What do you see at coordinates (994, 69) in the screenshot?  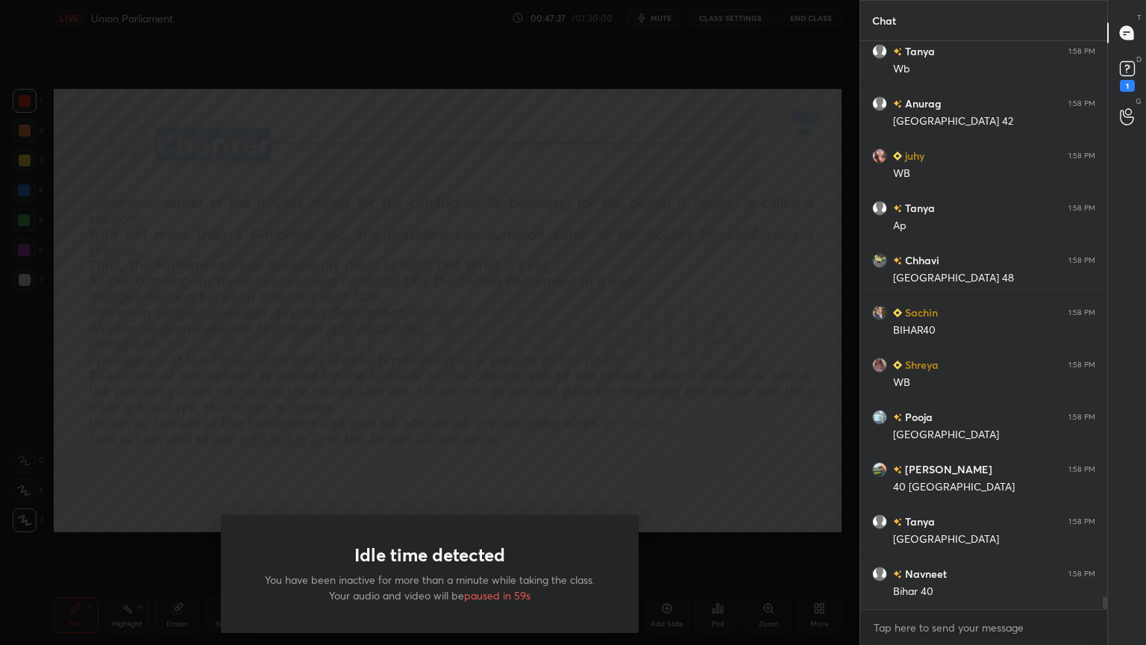 I see `div: Wb` at bounding box center [994, 69].